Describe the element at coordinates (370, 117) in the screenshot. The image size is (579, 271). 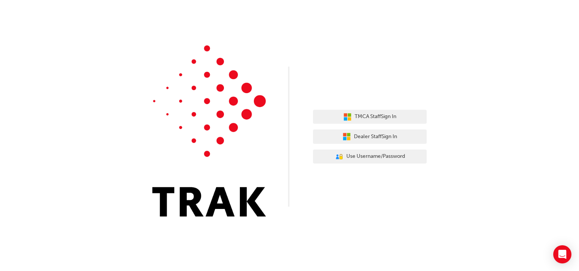
I see `button: TMCA StaffSign In` at that location.